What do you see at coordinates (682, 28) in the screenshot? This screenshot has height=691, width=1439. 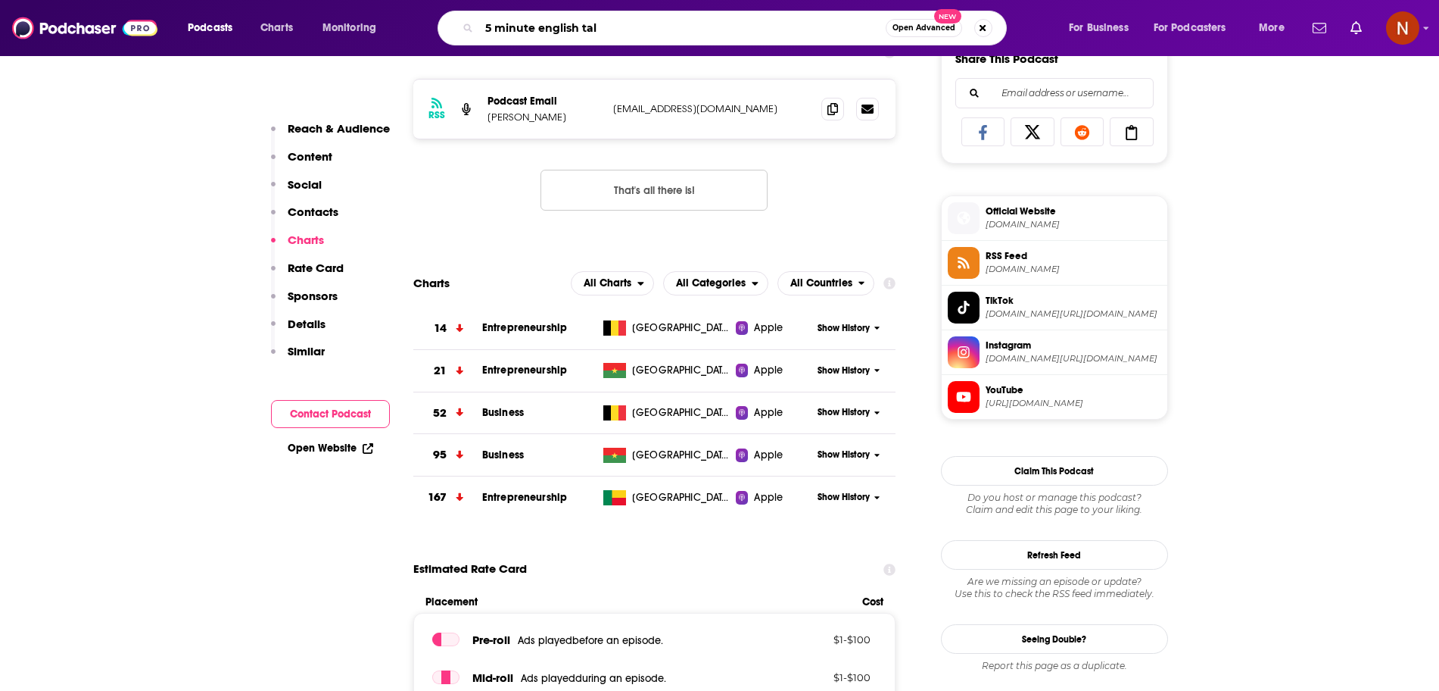 I see `input: Search podcasts, credits, & more...` at bounding box center [682, 28].